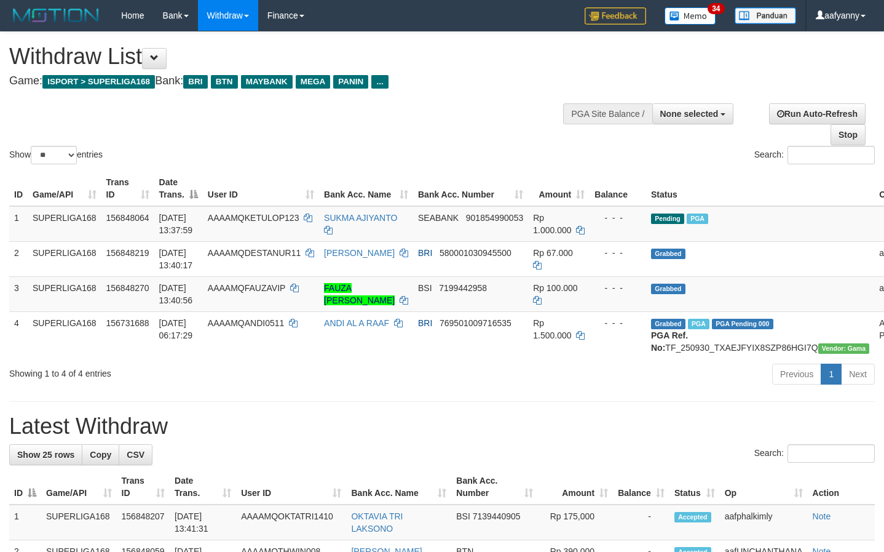  Describe the element at coordinates (224, 82) in the screenshot. I see `span: BTN` at that location.